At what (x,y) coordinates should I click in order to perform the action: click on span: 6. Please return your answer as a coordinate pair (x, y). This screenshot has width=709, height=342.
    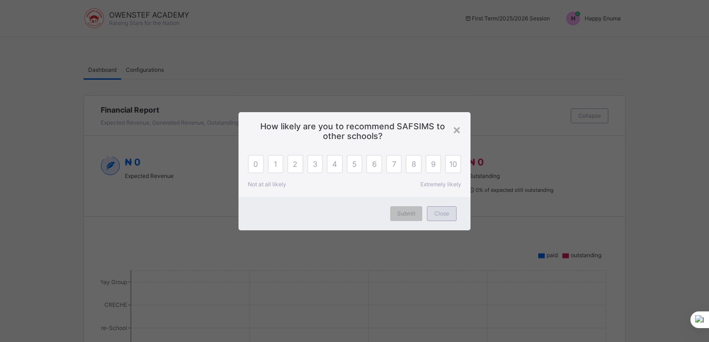
    Looking at the image, I should click on (374, 164).